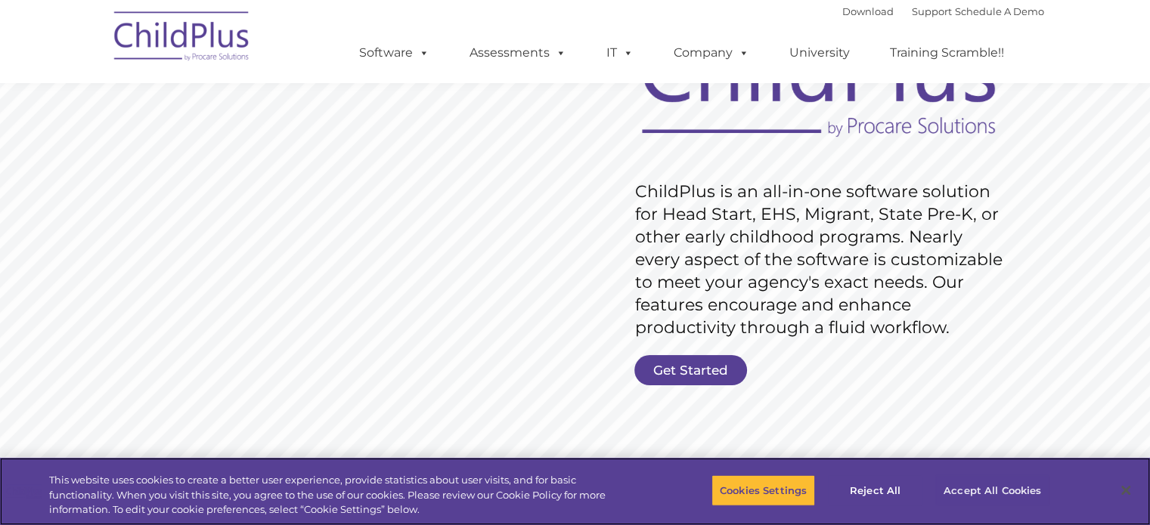  I want to click on a: Schedule A Demo, so click(999, 11).